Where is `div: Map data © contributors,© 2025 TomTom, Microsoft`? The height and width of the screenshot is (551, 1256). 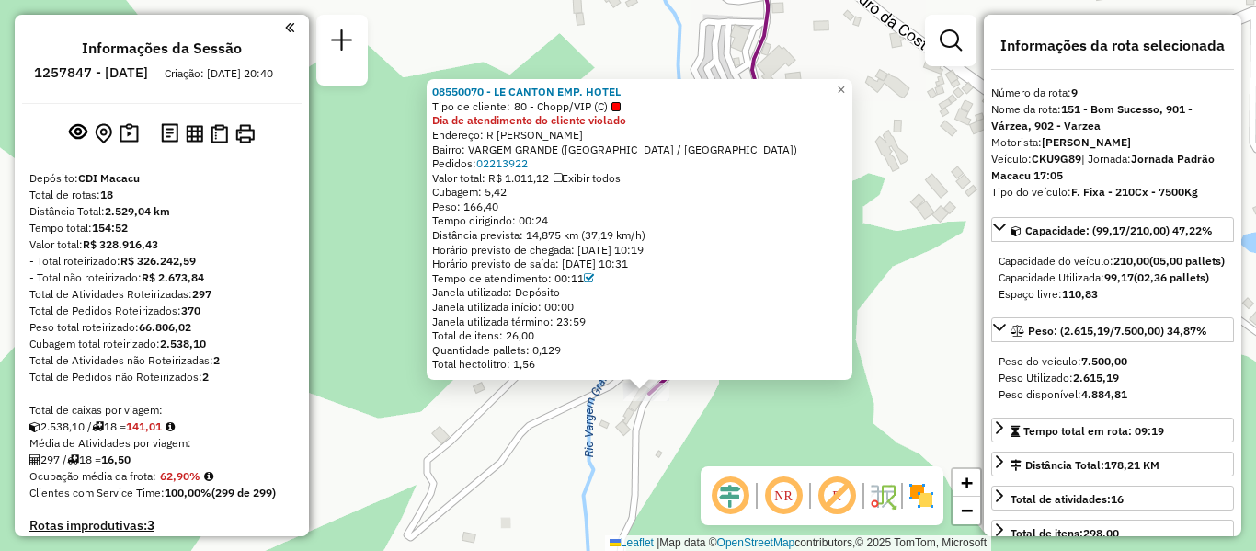 div: Map data © contributors,© 2025 TomTom, Microsoft is located at coordinates (798, 543).